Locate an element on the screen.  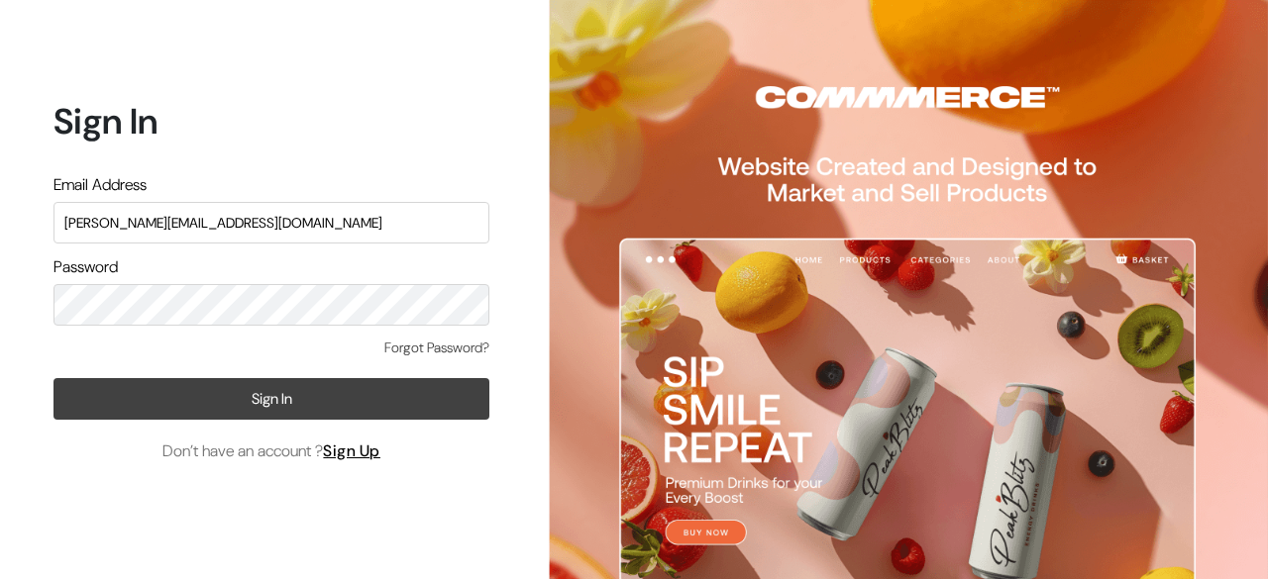
a: Forgot Password? is located at coordinates (437, 348).